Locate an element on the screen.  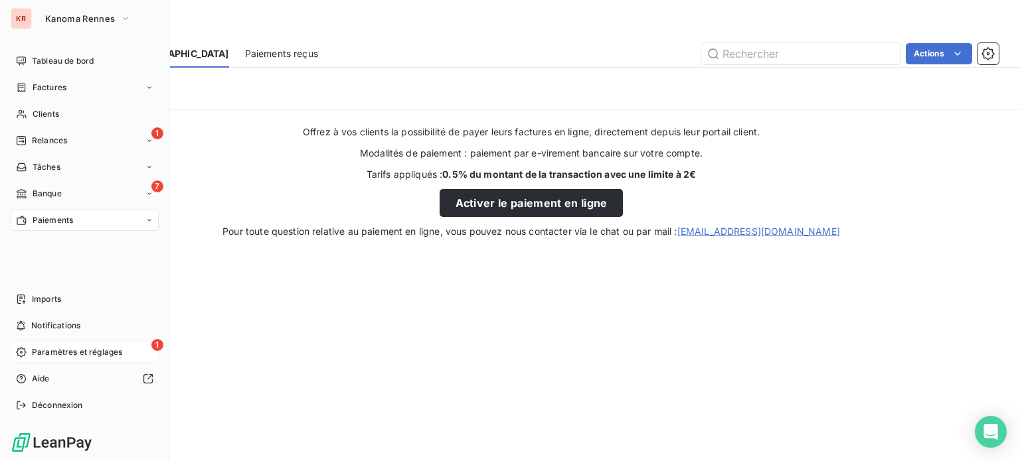
a: Tâches is located at coordinates (84, 167).